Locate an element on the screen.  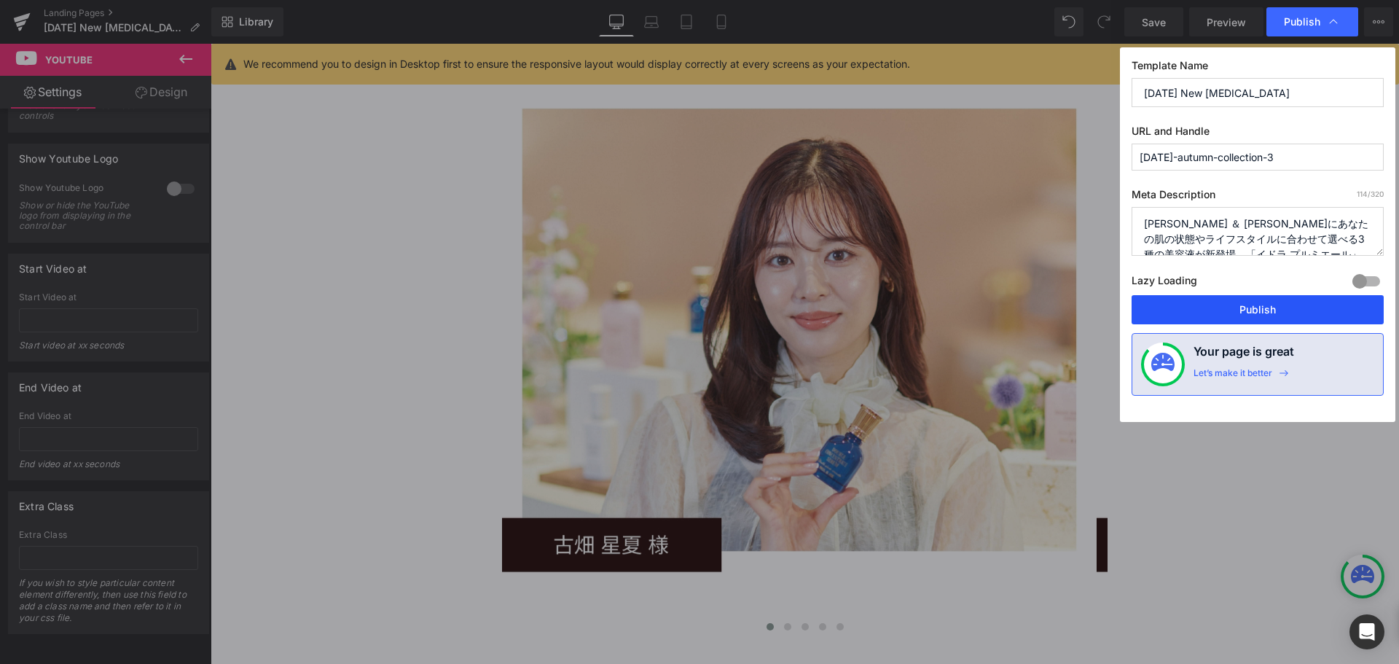
span: /320 is located at coordinates (1370, 194).